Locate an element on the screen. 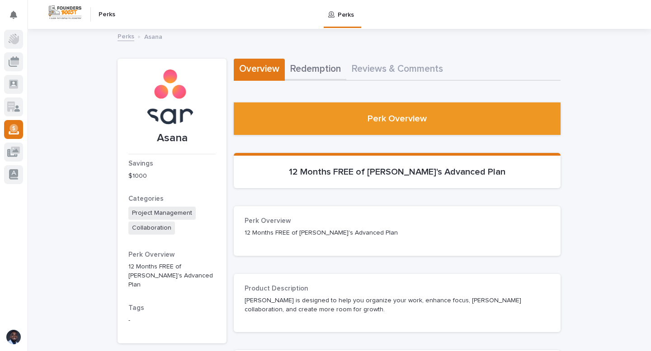 This screenshot has height=351, width=651. button: Overview is located at coordinates (259, 70).